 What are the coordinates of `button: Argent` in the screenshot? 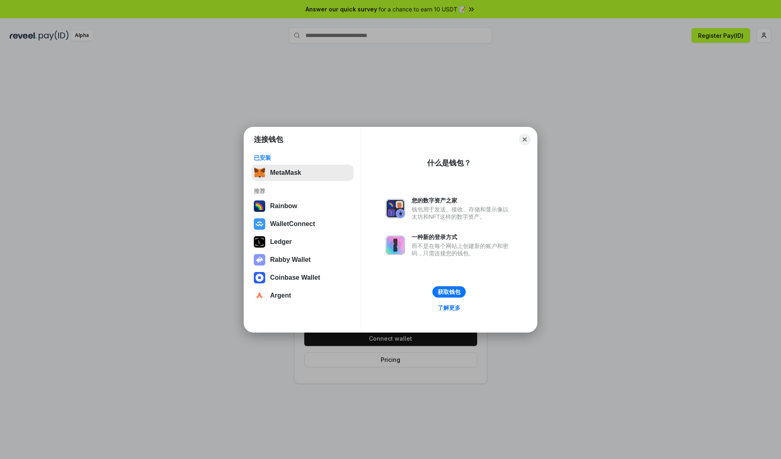 It's located at (302, 296).